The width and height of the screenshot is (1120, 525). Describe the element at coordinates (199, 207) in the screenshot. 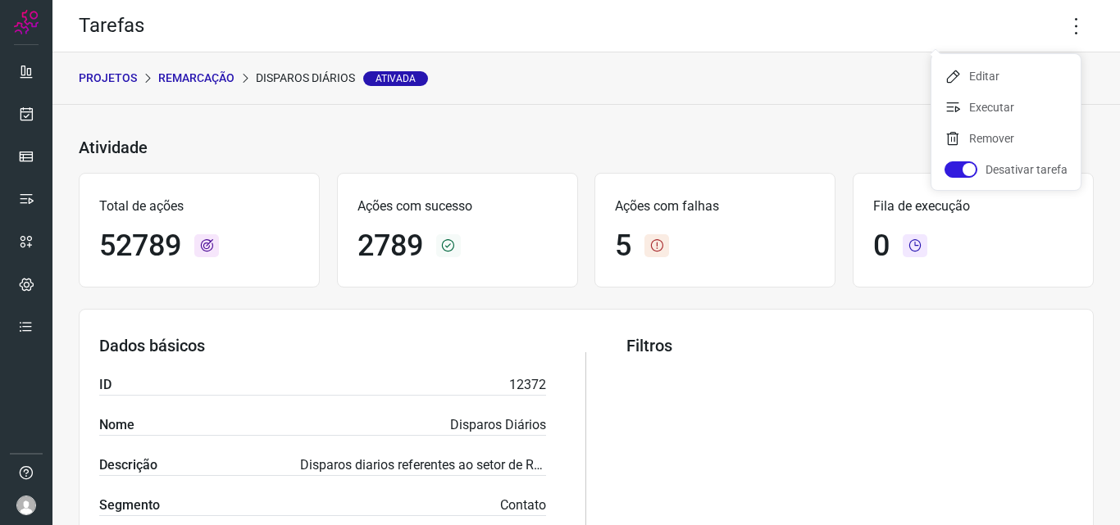

I see `p: Total de ações` at that location.